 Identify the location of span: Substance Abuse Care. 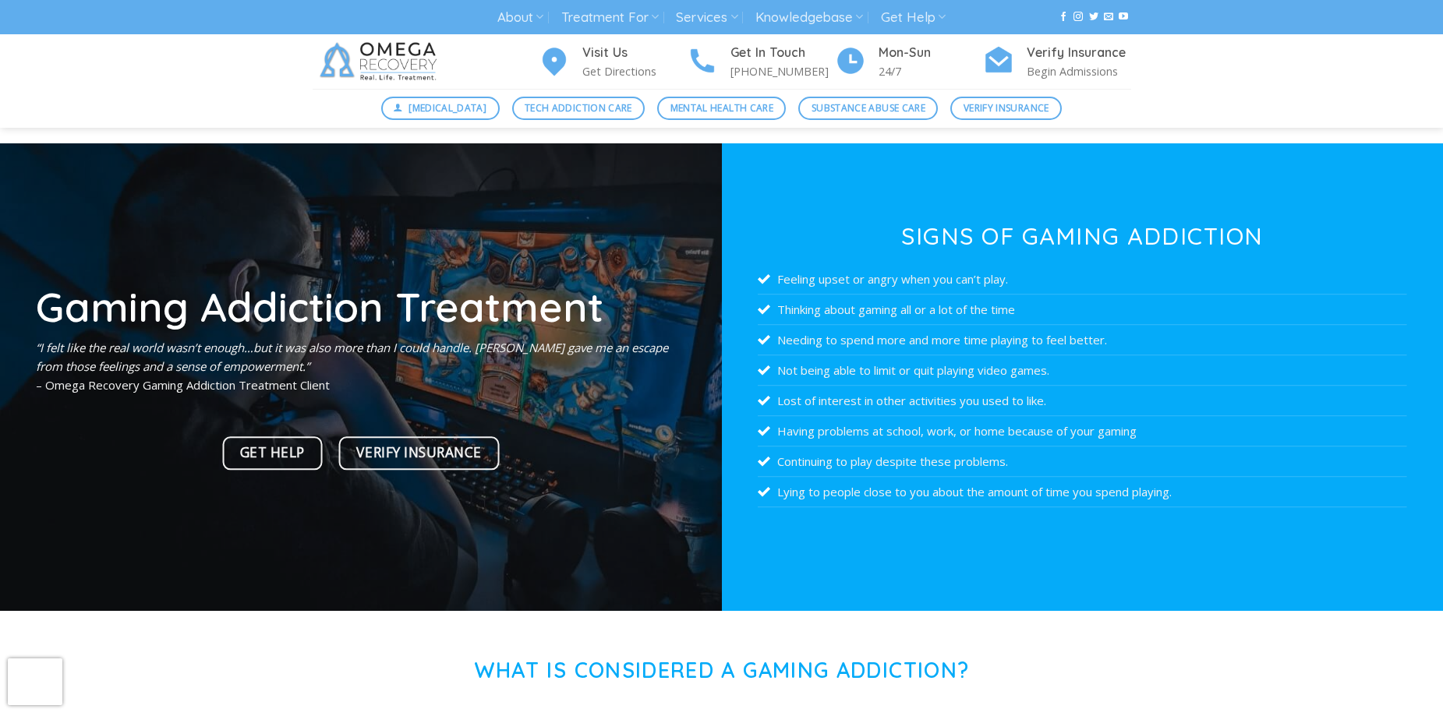
(868, 108).